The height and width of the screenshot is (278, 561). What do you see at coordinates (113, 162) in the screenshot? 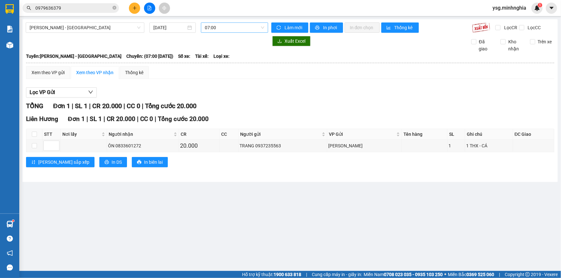
I see `button: printerIn DS` at bounding box center [113, 162].